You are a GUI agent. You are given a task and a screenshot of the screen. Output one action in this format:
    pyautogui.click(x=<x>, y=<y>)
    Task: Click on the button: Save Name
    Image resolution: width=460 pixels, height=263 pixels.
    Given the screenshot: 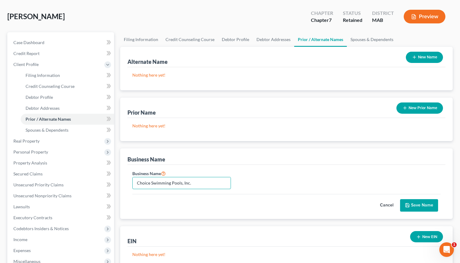 What is the action you would take?
    pyautogui.click(x=419, y=206)
    